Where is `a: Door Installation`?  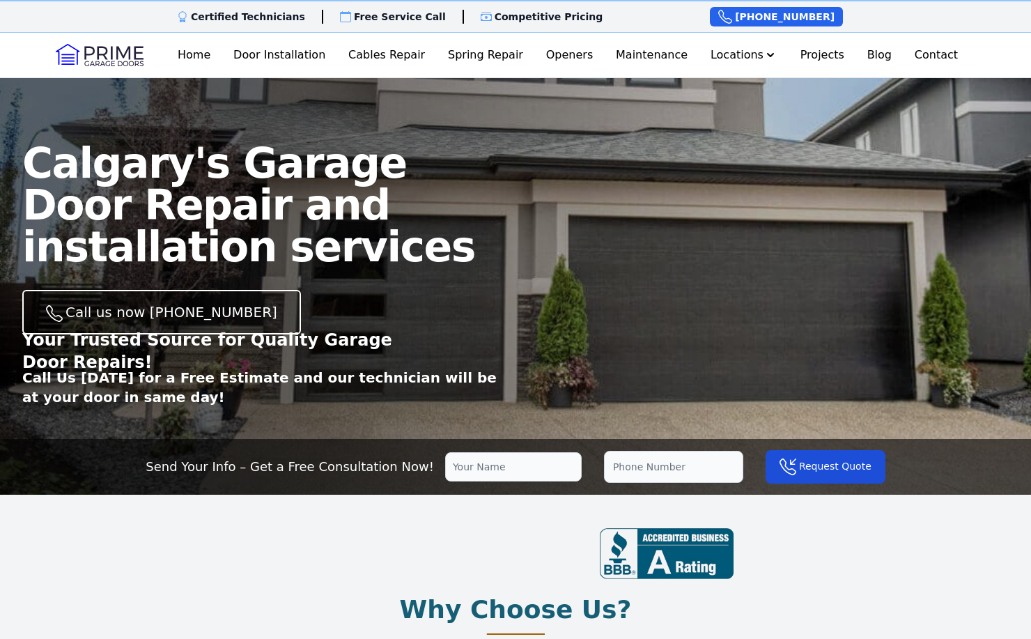 a: Door Installation is located at coordinates (279, 55).